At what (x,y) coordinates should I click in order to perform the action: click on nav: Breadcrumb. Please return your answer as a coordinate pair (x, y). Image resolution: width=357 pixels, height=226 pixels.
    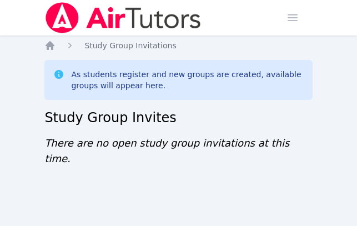
    Looking at the image, I should click on (178, 46).